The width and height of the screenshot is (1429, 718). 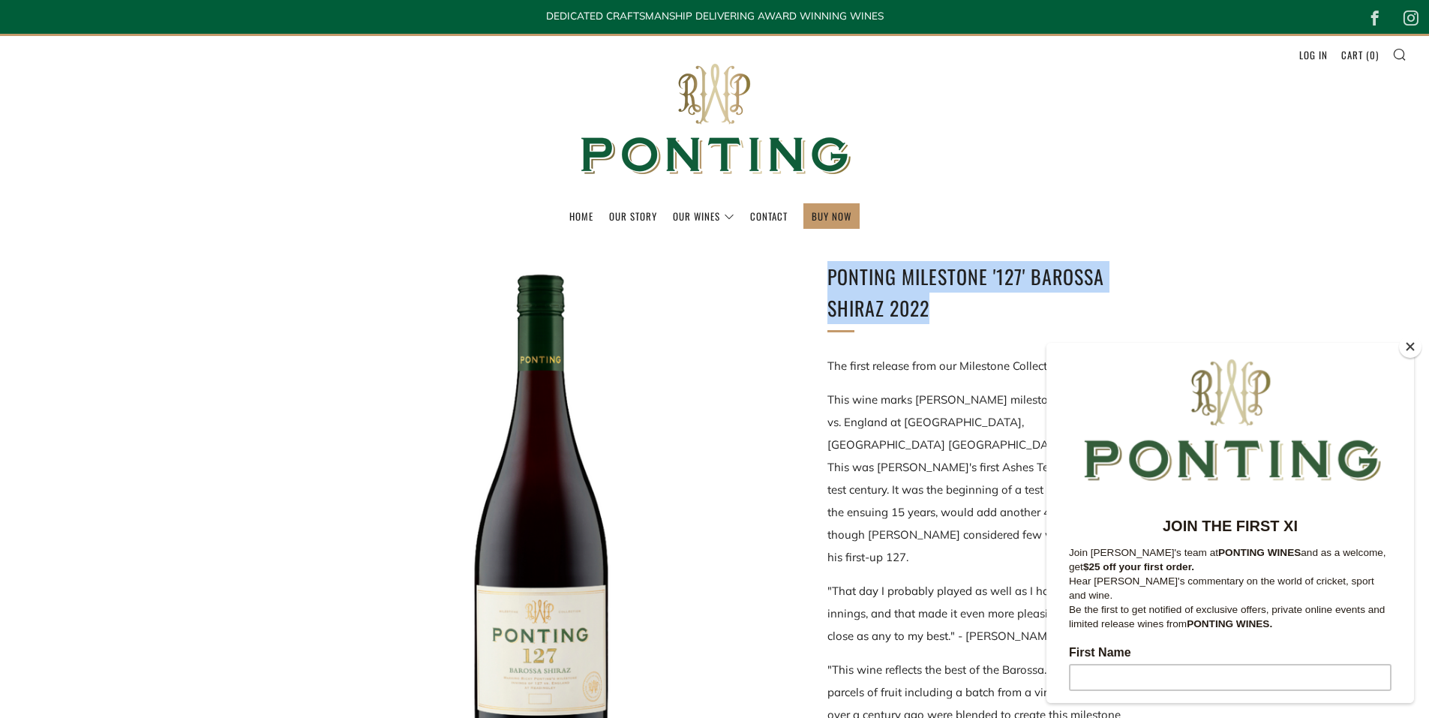 What do you see at coordinates (704, 216) in the screenshot?
I see `a: Our Wines` at bounding box center [704, 216].